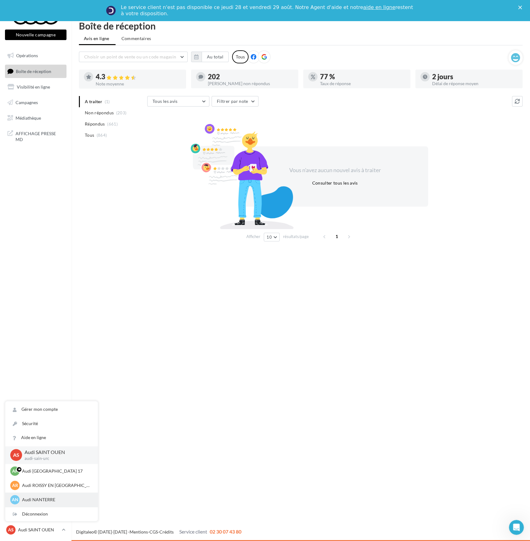 The image size is (530, 541). Describe the element at coordinates (335, 170) in the screenshot. I see `div: Vous n'avez aucun nouvel avis à traiter` at that location.